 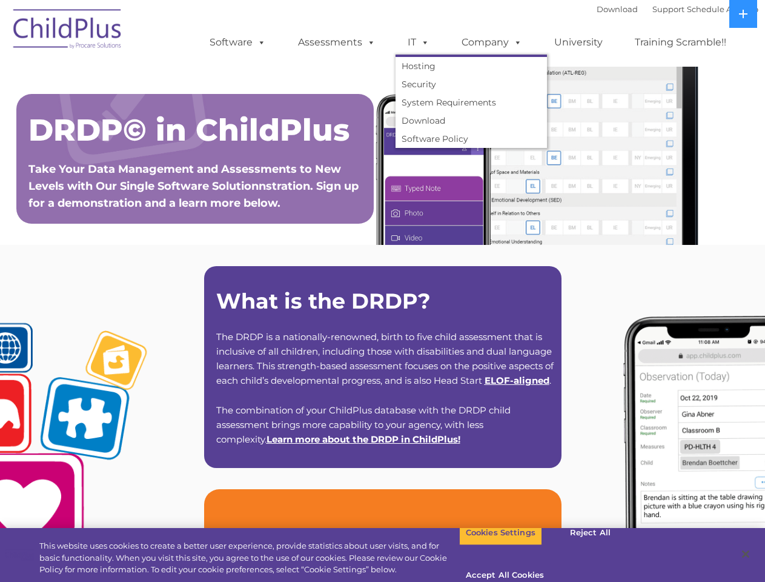 What do you see at coordinates (668, 9) in the screenshot?
I see `a: Support` at bounding box center [668, 9].